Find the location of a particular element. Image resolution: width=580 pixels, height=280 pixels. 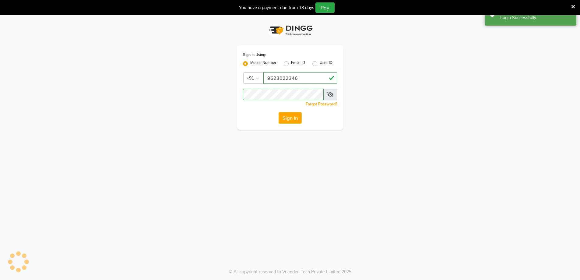

label: User ID is located at coordinates (326, 64).